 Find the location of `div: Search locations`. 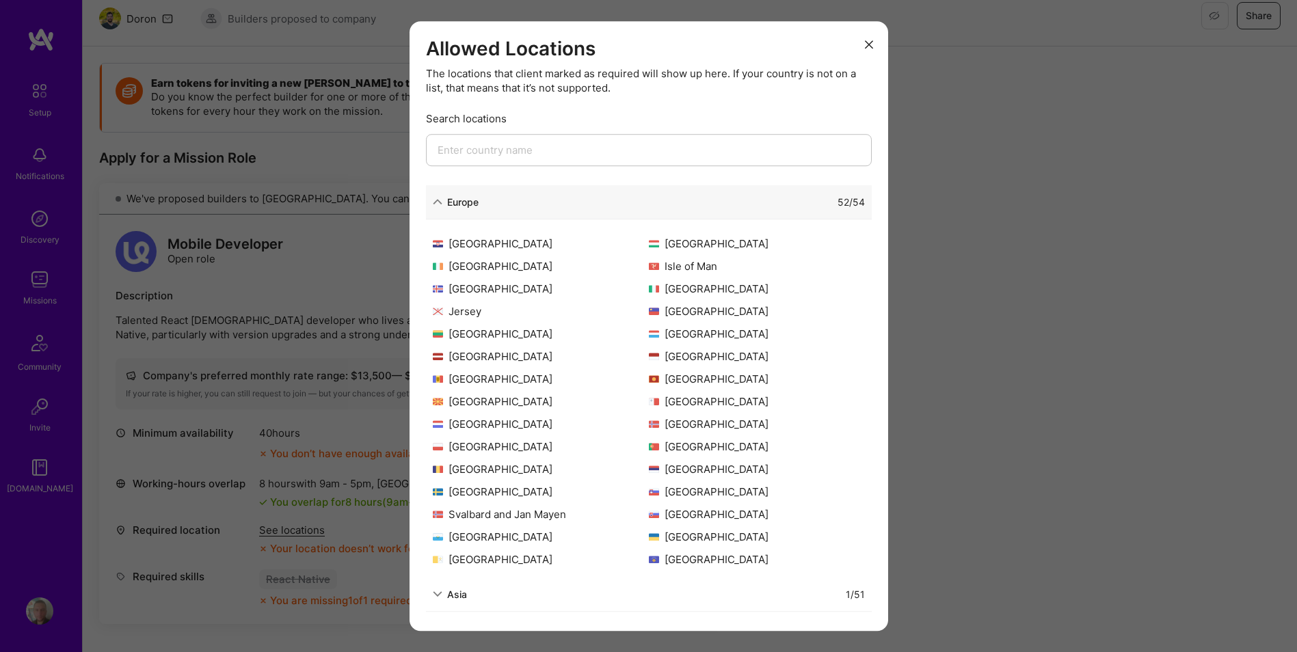

div: Search locations is located at coordinates (649, 118).